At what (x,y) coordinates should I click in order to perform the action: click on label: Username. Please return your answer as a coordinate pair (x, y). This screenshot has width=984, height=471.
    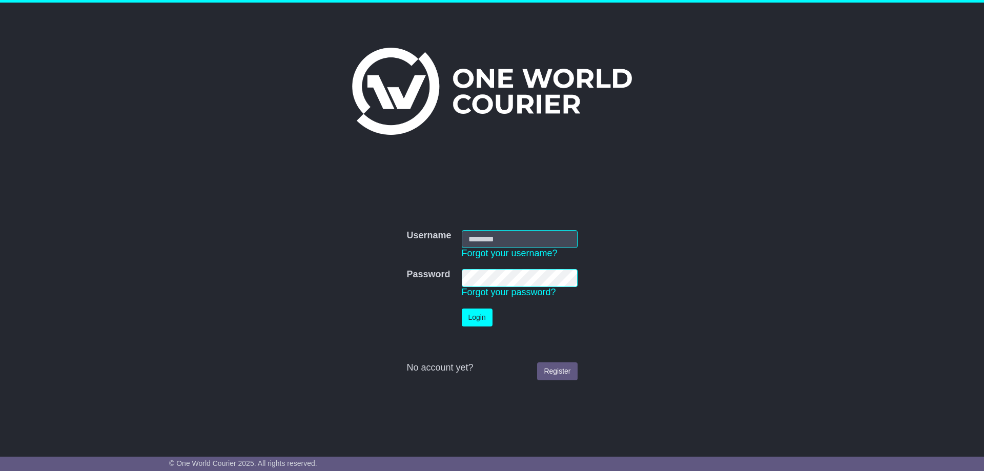
    Looking at the image, I should click on (429, 236).